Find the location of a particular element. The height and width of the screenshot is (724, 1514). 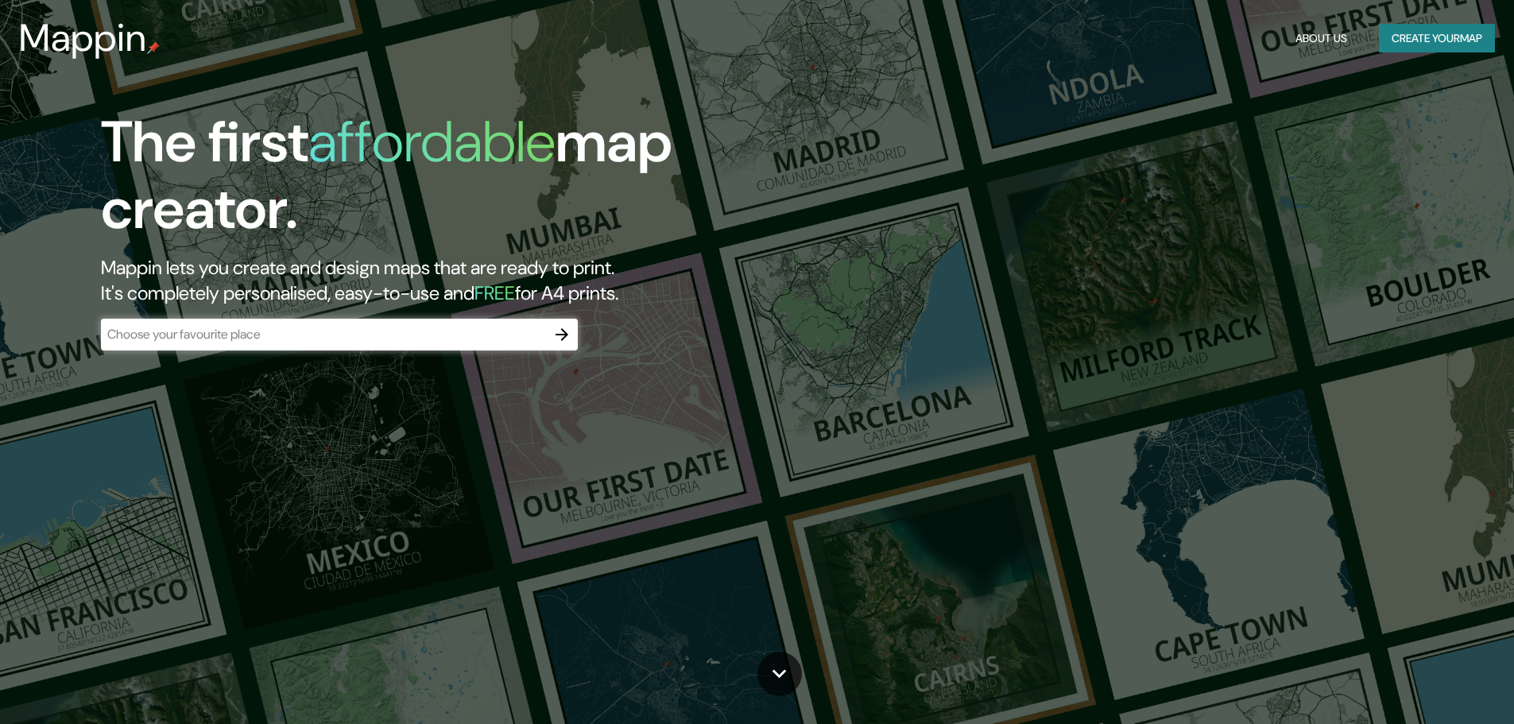

input: Choose your favourite place is located at coordinates (324, 334).